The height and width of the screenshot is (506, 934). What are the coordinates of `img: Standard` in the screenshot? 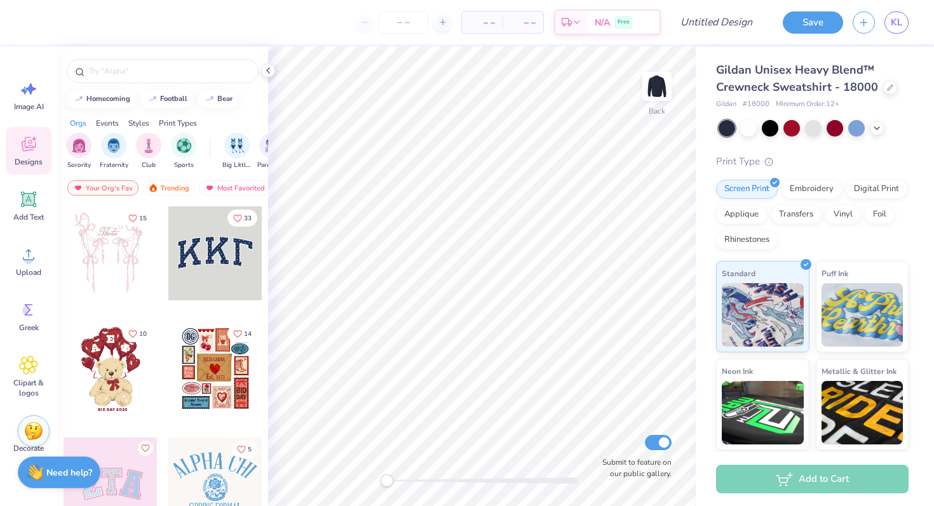 It's located at (762, 315).